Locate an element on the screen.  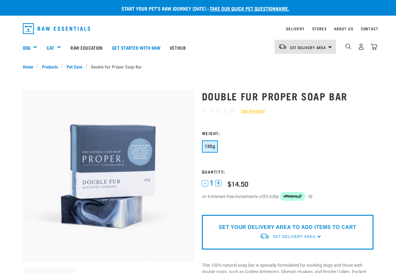
a: Pet Care is located at coordinates (74, 66).